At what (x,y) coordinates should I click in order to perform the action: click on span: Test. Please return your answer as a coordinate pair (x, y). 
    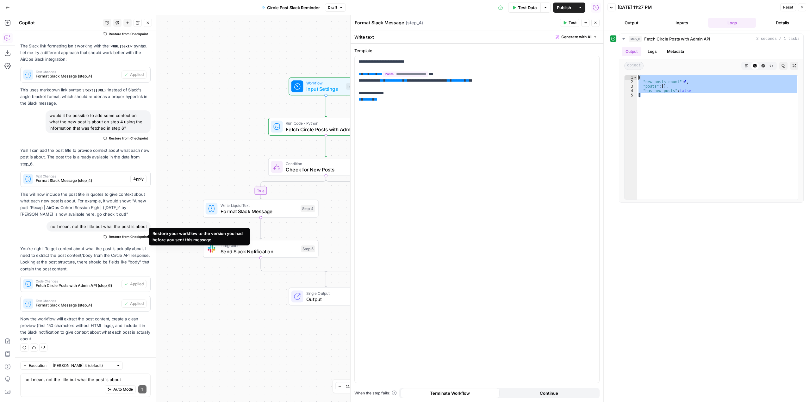
    Looking at the image, I should click on (572, 23).